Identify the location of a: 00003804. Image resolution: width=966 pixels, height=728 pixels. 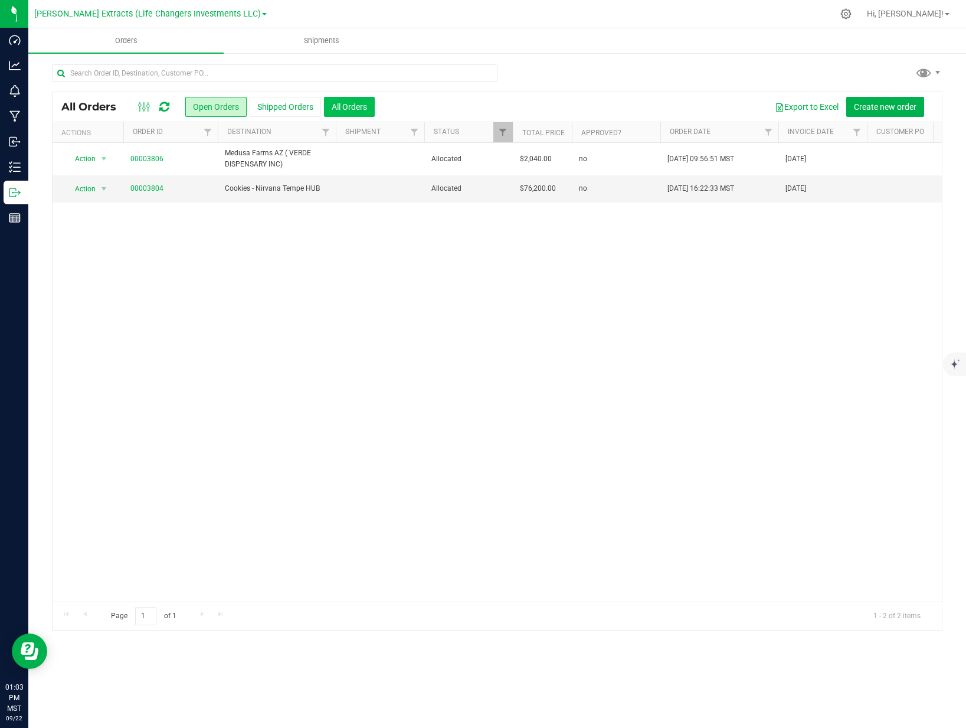
(147, 188).